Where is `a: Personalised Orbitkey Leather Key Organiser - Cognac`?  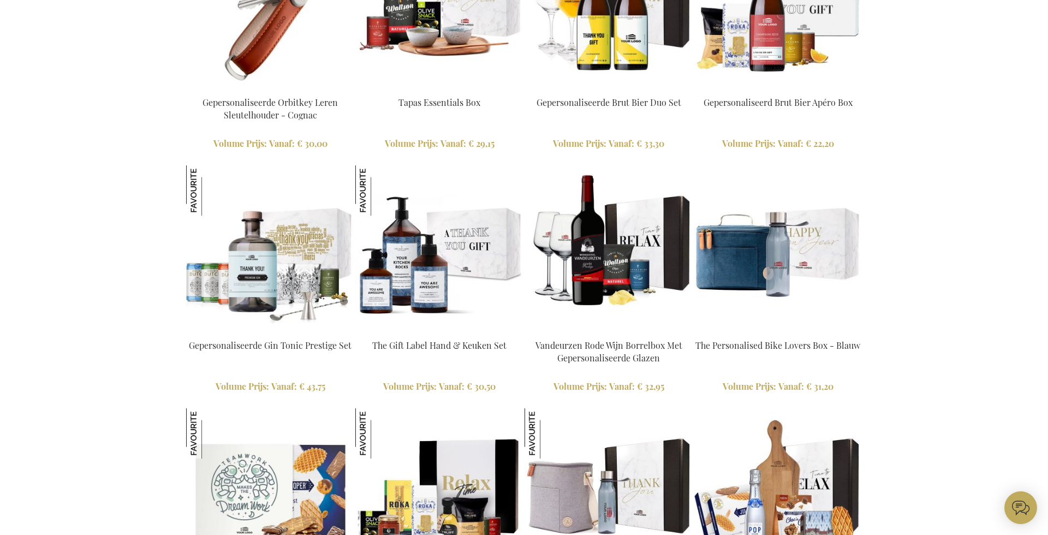 a: Personalised Orbitkey Leather Key Organiser - Cognac is located at coordinates (270, 88).